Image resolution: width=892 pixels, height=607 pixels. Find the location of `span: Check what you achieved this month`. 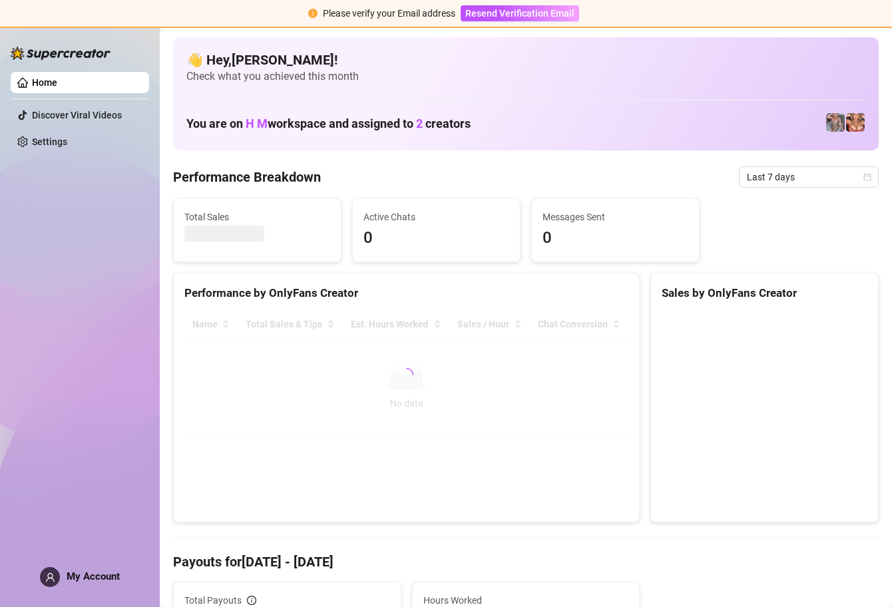

span: Check what you achieved this month is located at coordinates (526, 77).